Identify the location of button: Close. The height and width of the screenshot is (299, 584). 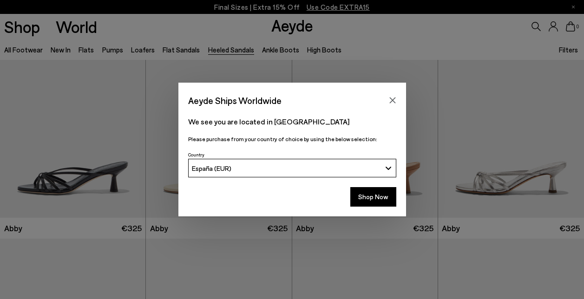
(393, 100).